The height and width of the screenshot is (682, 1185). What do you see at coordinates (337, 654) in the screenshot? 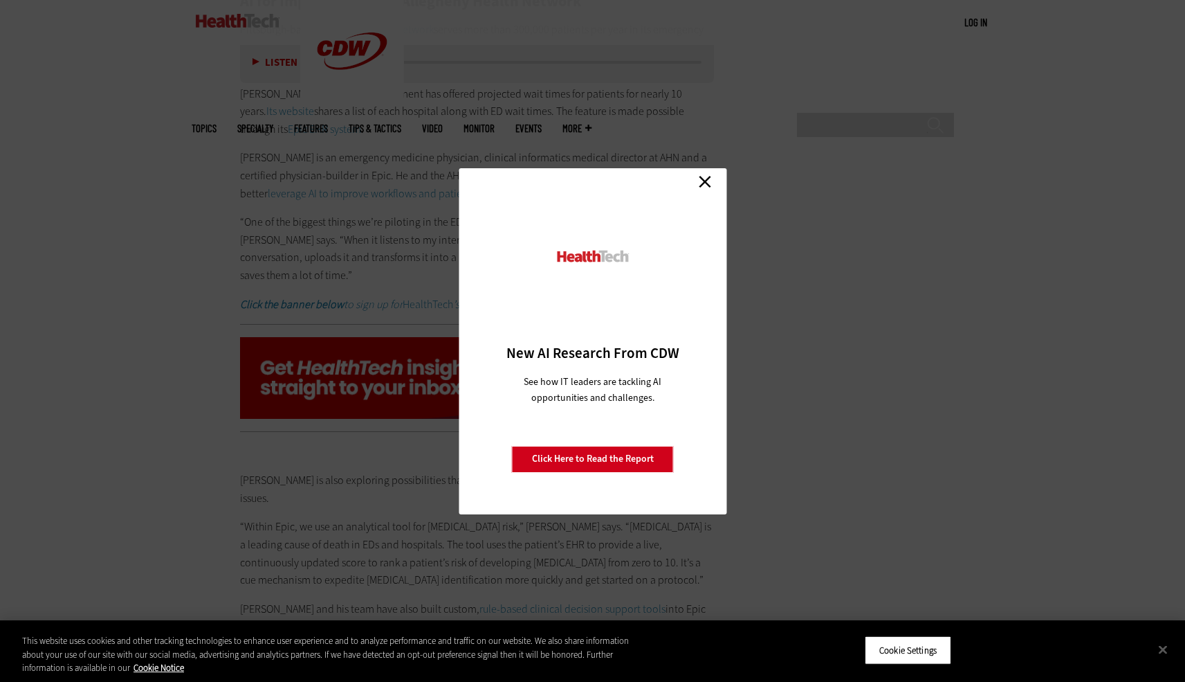
I see `div: This website uses cookies and other tracking technologies to enhance user experience and to analy...` at bounding box center [337, 654].